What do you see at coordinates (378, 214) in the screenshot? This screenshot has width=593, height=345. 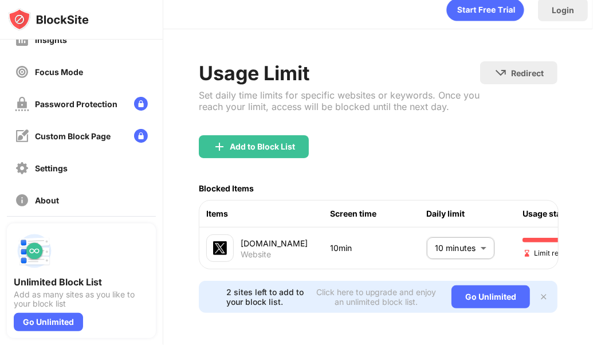 I see `div: Screen time` at bounding box center [378, 214].